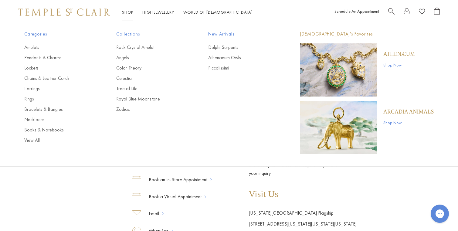  Describe the element at coordinates (64, 12) in the screenshot. I see `img: Temple St. Clair` at that location.